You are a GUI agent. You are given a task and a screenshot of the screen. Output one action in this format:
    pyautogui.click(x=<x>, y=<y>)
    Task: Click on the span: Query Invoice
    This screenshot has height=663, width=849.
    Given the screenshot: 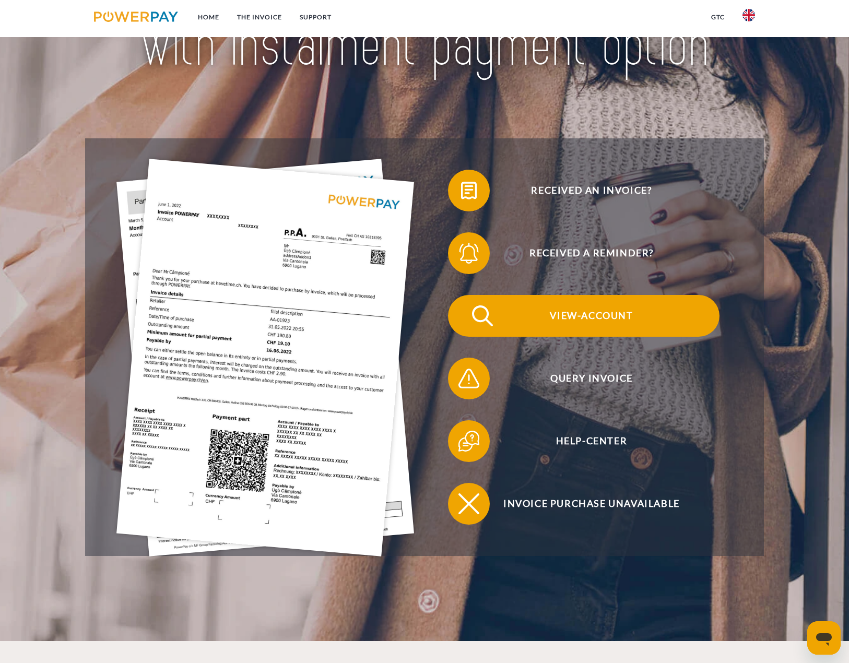 What is the action you would take?
    pyautogui.click(x=591, y=378)
    